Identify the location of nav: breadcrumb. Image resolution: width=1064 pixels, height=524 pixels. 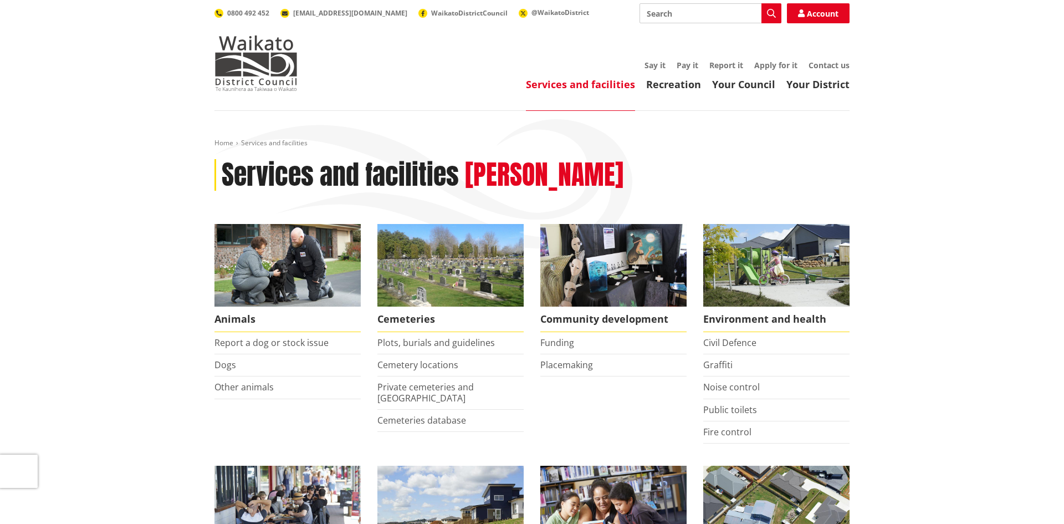
(532, 143).